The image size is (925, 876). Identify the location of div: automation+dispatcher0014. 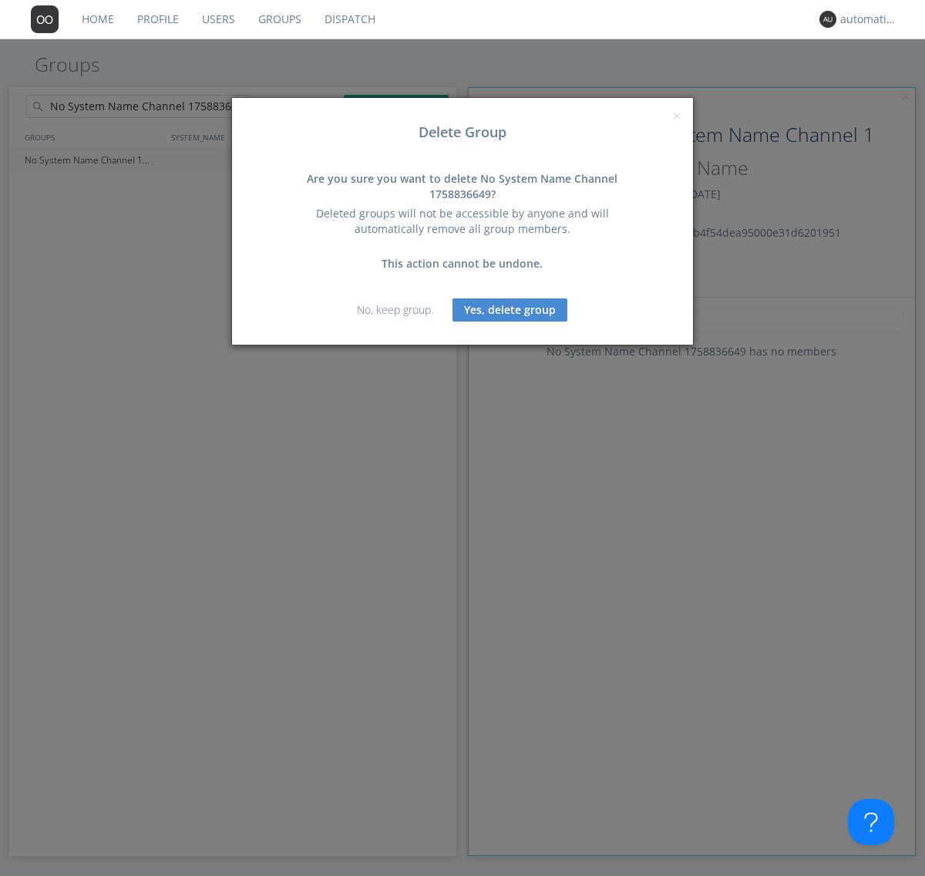
(869, 19).